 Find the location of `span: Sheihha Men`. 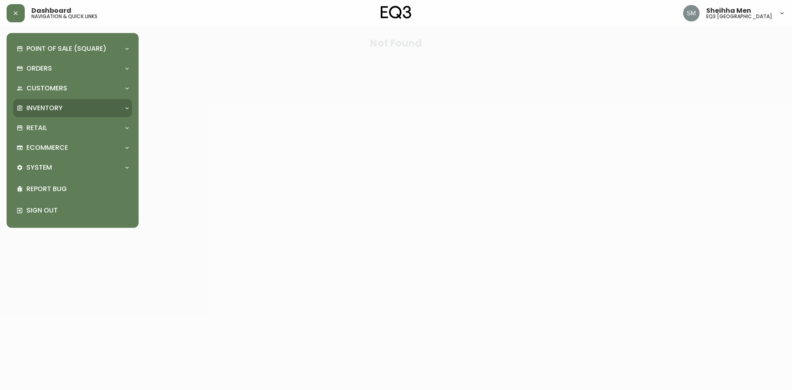

span: Sheihha Men is located at coordinates (729, 11).